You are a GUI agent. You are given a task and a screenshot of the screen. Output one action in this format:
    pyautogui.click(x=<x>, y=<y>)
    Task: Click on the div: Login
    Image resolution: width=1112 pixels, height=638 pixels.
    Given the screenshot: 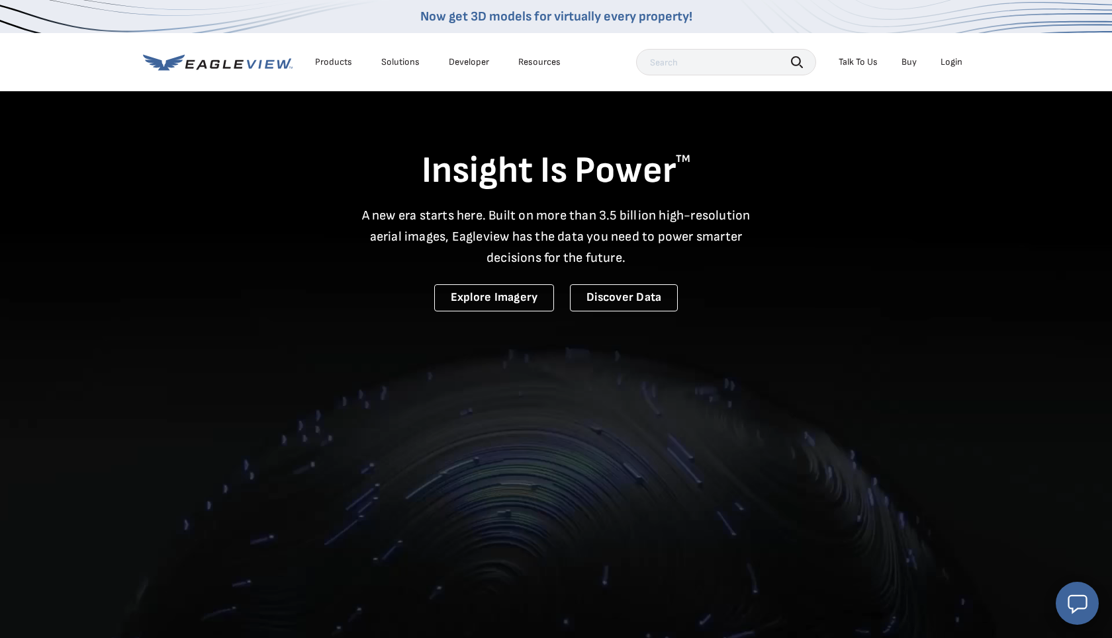 What is the action you would take?
    pyautogui.click(x=951, y=62)
    